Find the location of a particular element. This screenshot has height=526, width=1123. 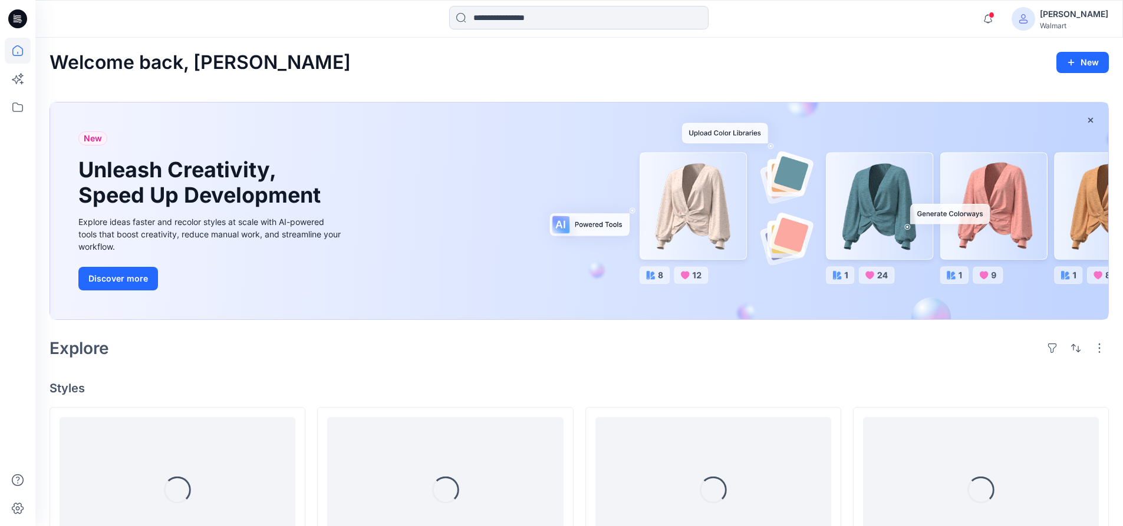

h4: Styles is located at coordinates (579, 388).